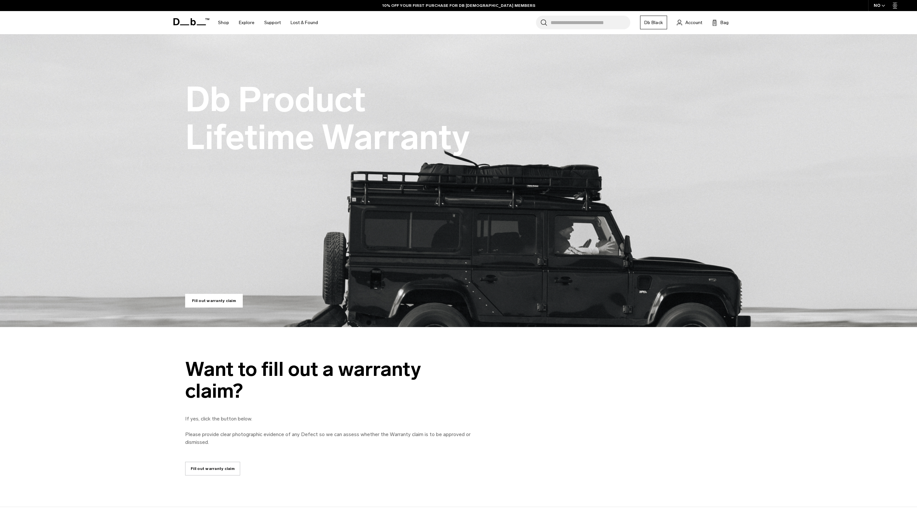  What do you see at coordinates (247, 22) in the screenshot?
I see `a: Explore` at bounding box center [247, 22].